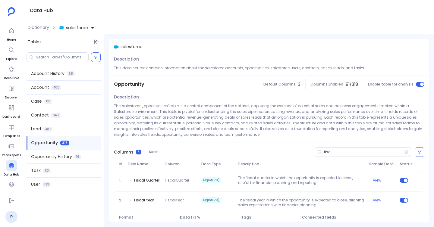 The image size is (434, 227). Describe the element at coordinates (391, 84) in the screenshot. I see `span: Enable table for analysis` at that location.